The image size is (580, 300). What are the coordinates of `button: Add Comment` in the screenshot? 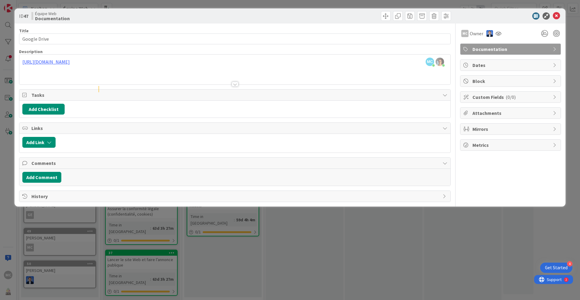 It's located at (42, 177).